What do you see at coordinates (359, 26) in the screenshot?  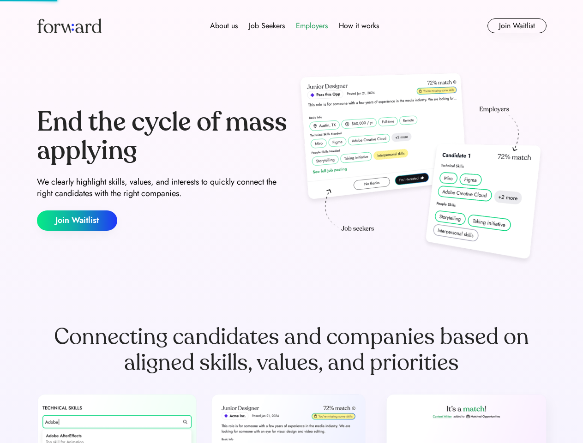 I see `div: How it works` at bounding box center [359, 26].